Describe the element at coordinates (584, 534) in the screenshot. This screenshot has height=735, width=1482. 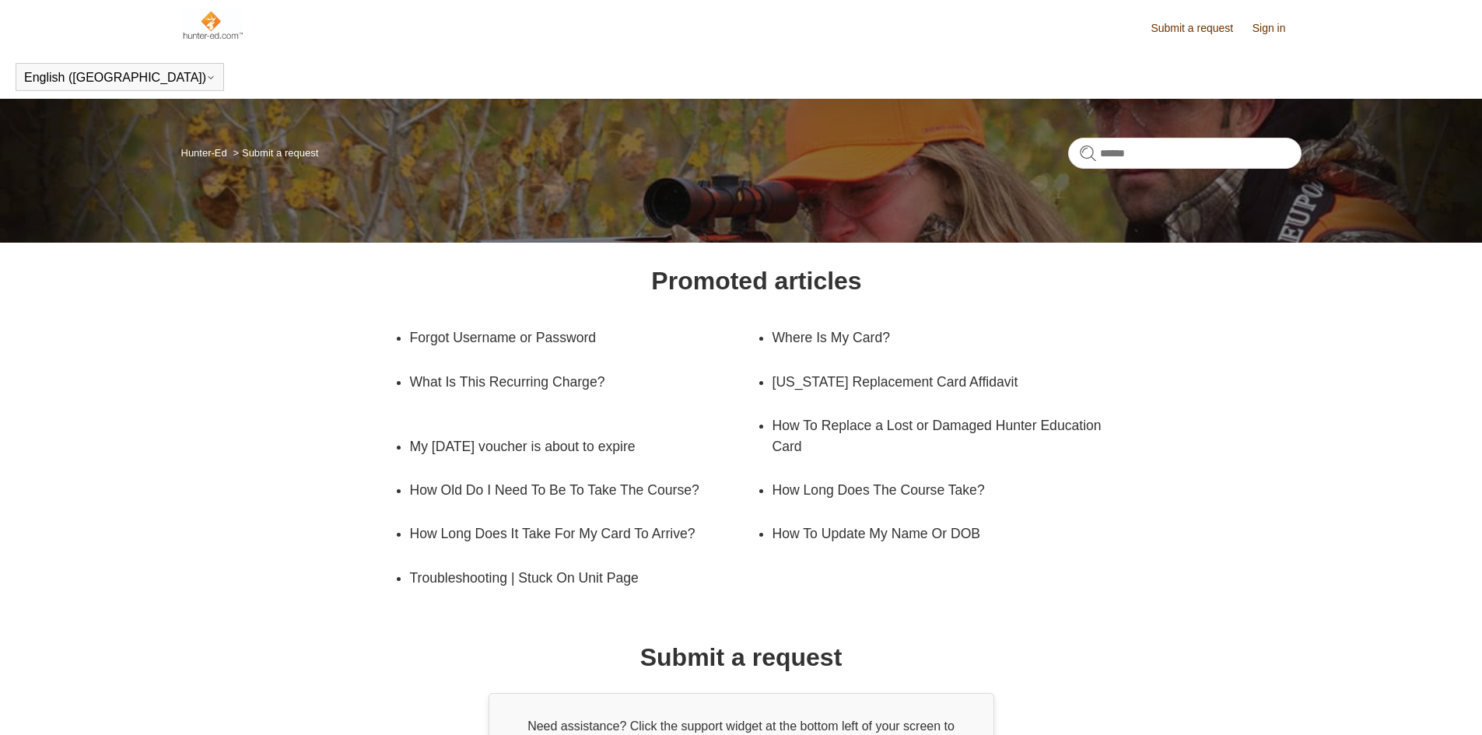
I see `a: How Long Does It Take For My Card To Arrive?` at that location.